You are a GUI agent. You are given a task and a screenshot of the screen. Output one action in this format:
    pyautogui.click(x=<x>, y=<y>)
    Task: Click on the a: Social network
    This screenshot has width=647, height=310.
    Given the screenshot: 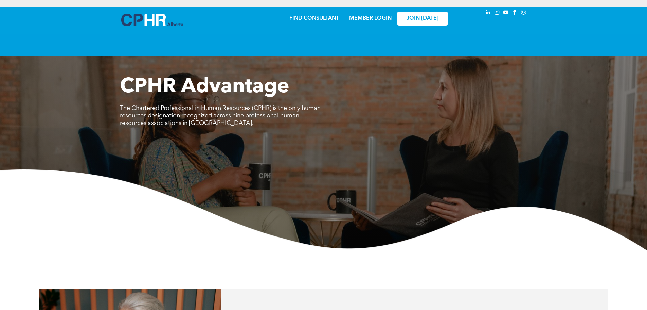 What is the action you would take?
    pyautogui.click(x=524, y=13)
    